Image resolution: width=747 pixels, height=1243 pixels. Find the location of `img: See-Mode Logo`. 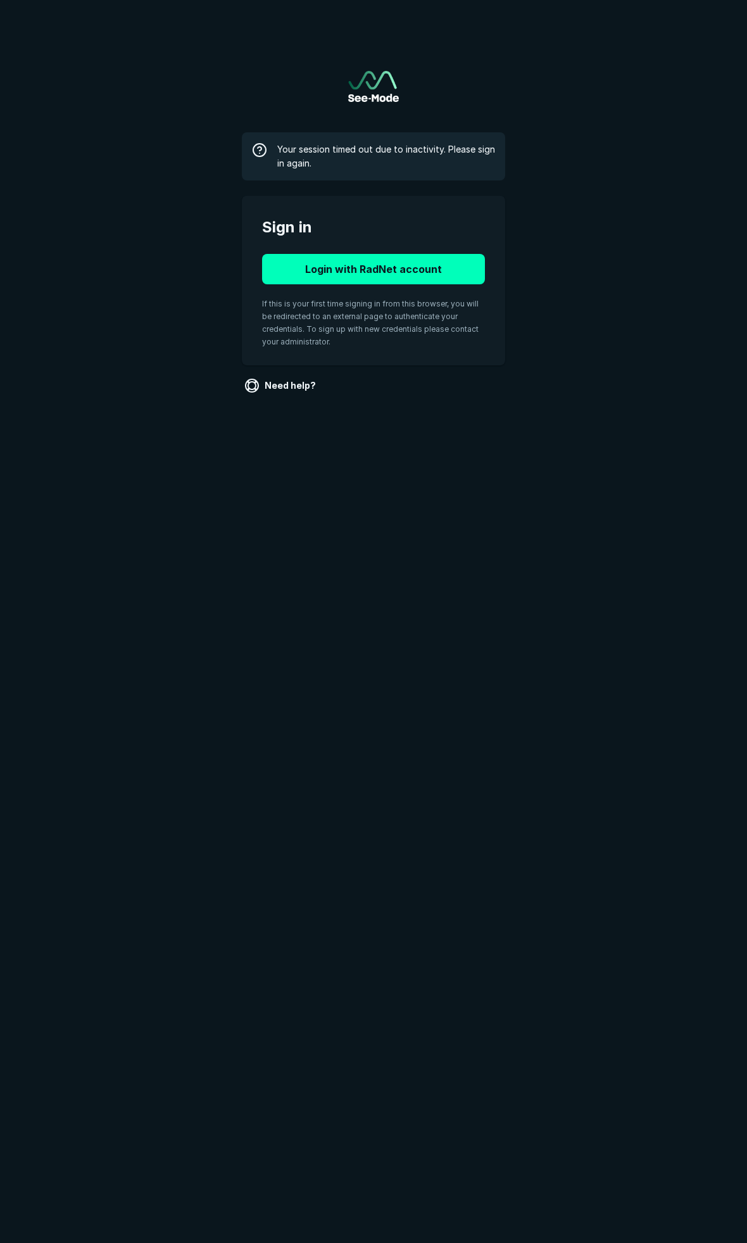

img: See-Mode Logo is located at coordinates (374, 86).